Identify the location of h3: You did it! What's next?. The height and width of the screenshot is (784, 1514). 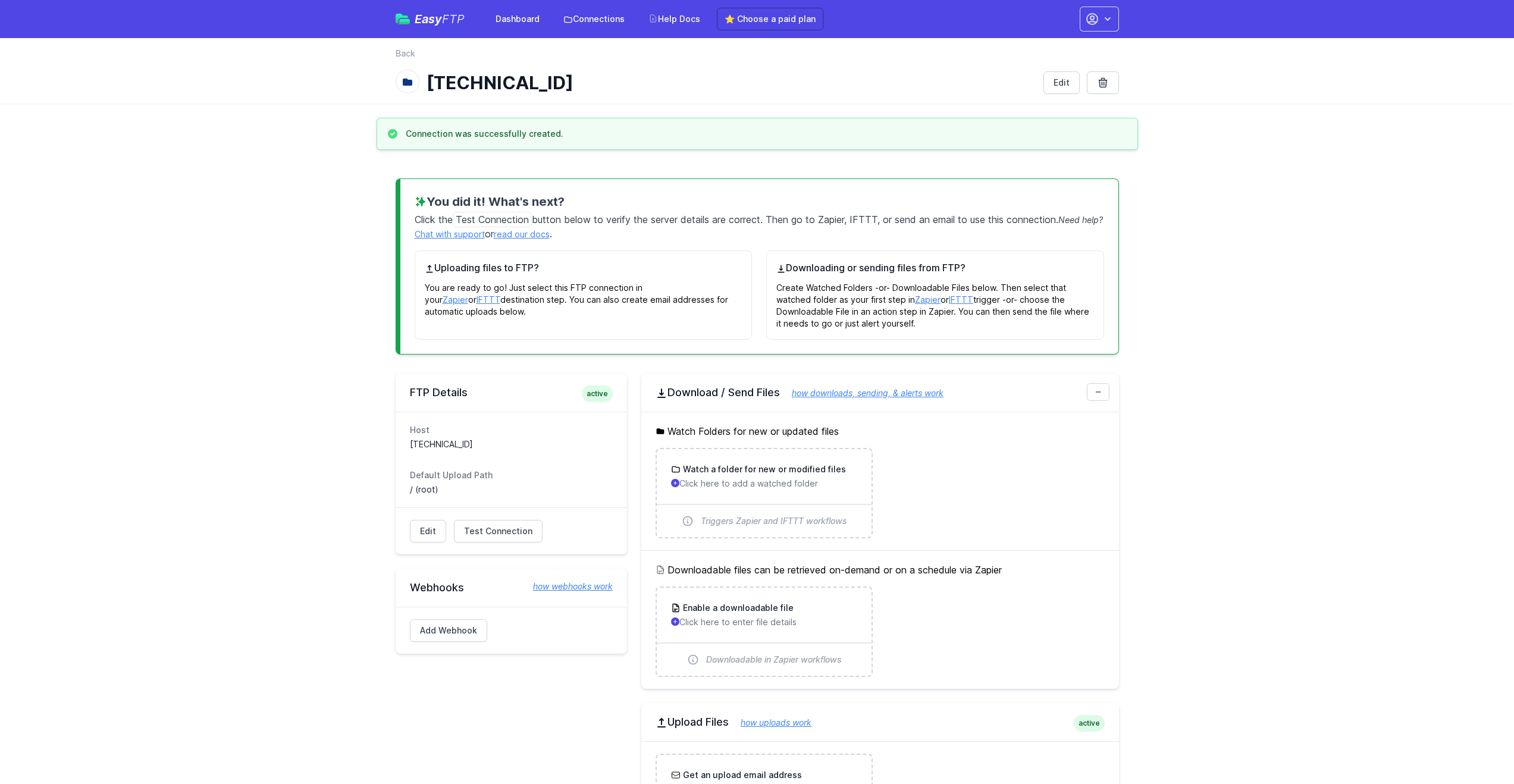
(759, 201).